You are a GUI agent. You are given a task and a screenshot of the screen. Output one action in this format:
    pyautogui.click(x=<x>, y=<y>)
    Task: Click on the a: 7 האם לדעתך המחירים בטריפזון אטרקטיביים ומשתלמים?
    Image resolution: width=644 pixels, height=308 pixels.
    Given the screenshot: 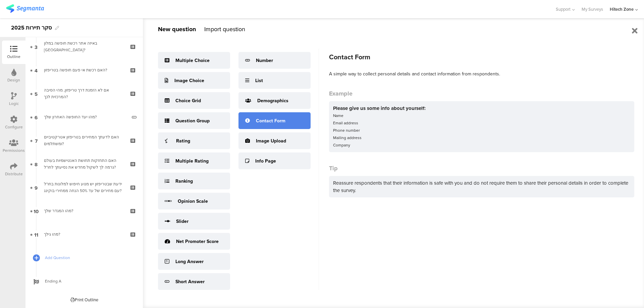 What is the action you would take?
    pyautogui.click(x=84, y=141)
    